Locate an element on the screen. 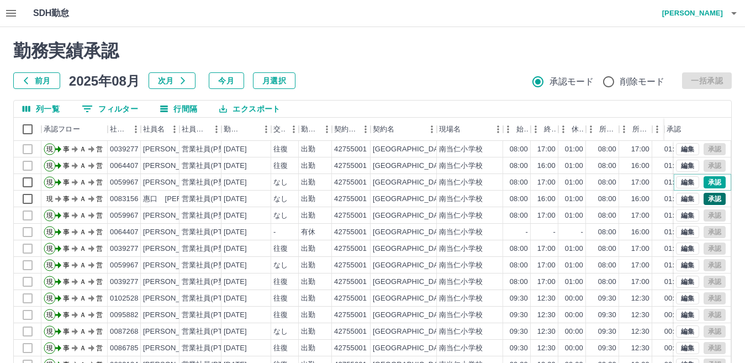  button: 月選択 is located at coordinates (274, 81).